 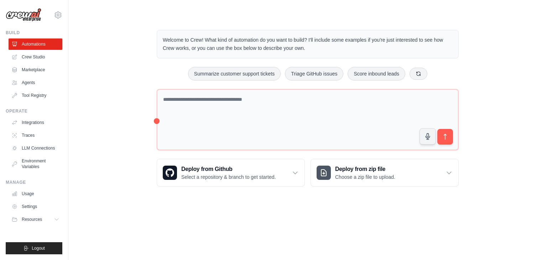 What do you see at coordinates (35, 44) in the screenshot?
I see `a: Automations` at bounding box center [35, 44].